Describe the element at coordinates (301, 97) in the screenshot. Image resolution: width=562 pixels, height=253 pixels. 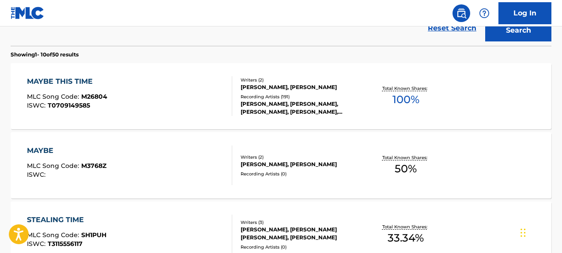
I see `div: Recording Artists ( 191 )` at that location.